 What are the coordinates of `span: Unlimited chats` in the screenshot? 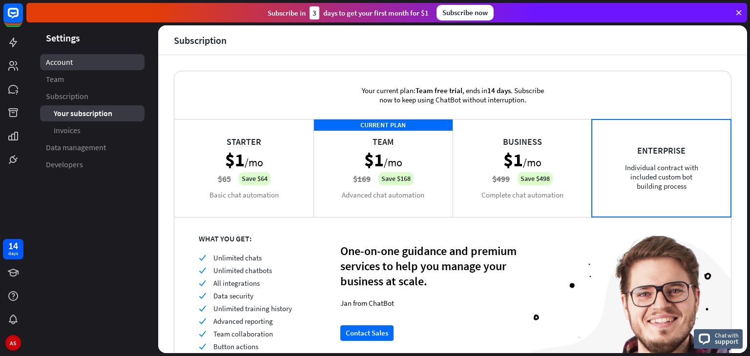 It's located at (237, 258).